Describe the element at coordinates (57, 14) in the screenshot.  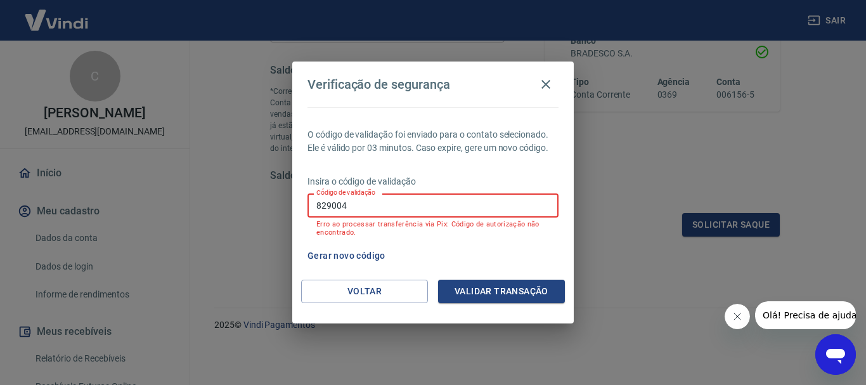
I see `span: Olá! Precisa de ajuda?` at that location.